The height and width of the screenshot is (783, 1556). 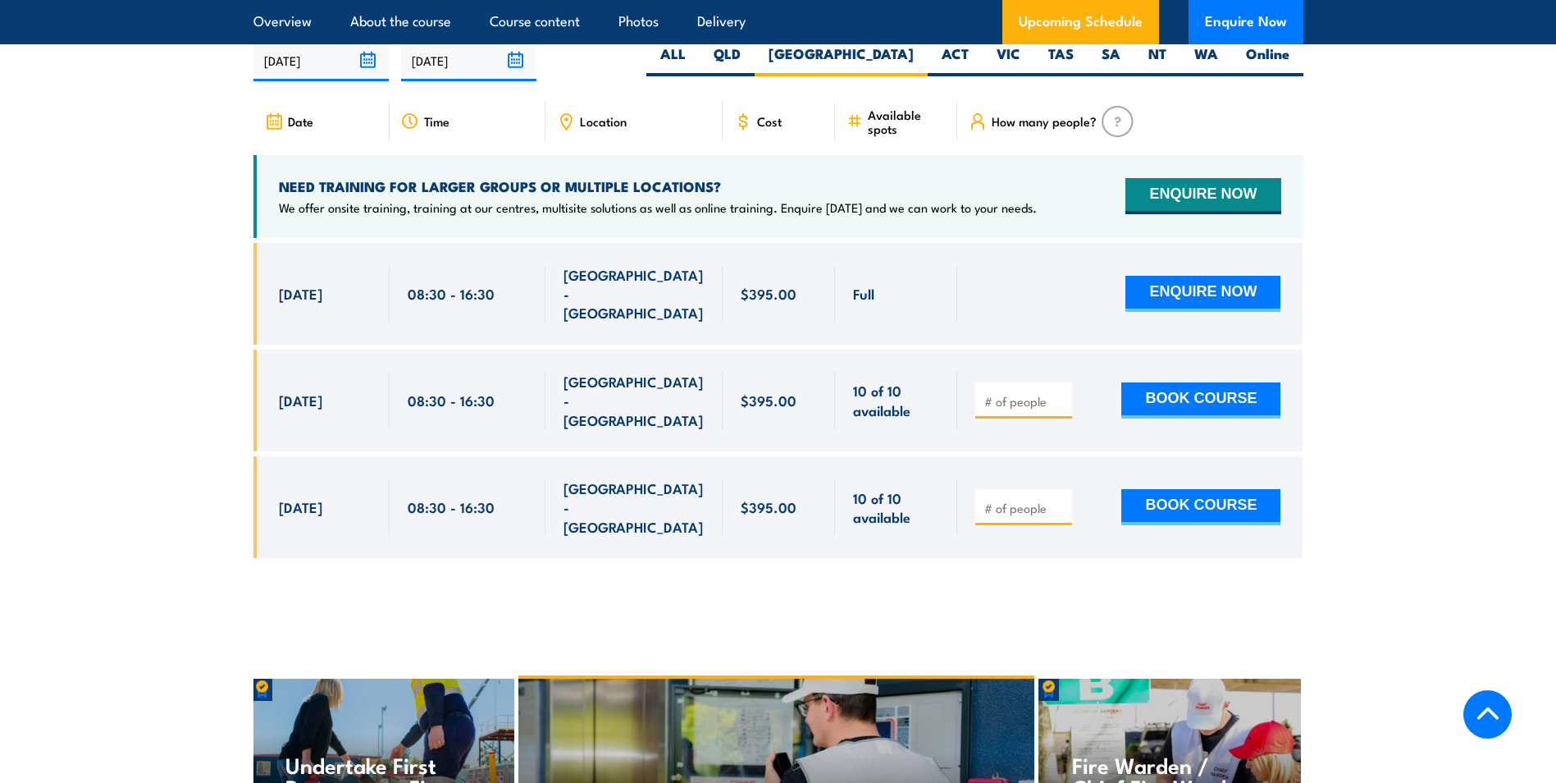 I want to click on span: Full, so click(x=864, y=293).